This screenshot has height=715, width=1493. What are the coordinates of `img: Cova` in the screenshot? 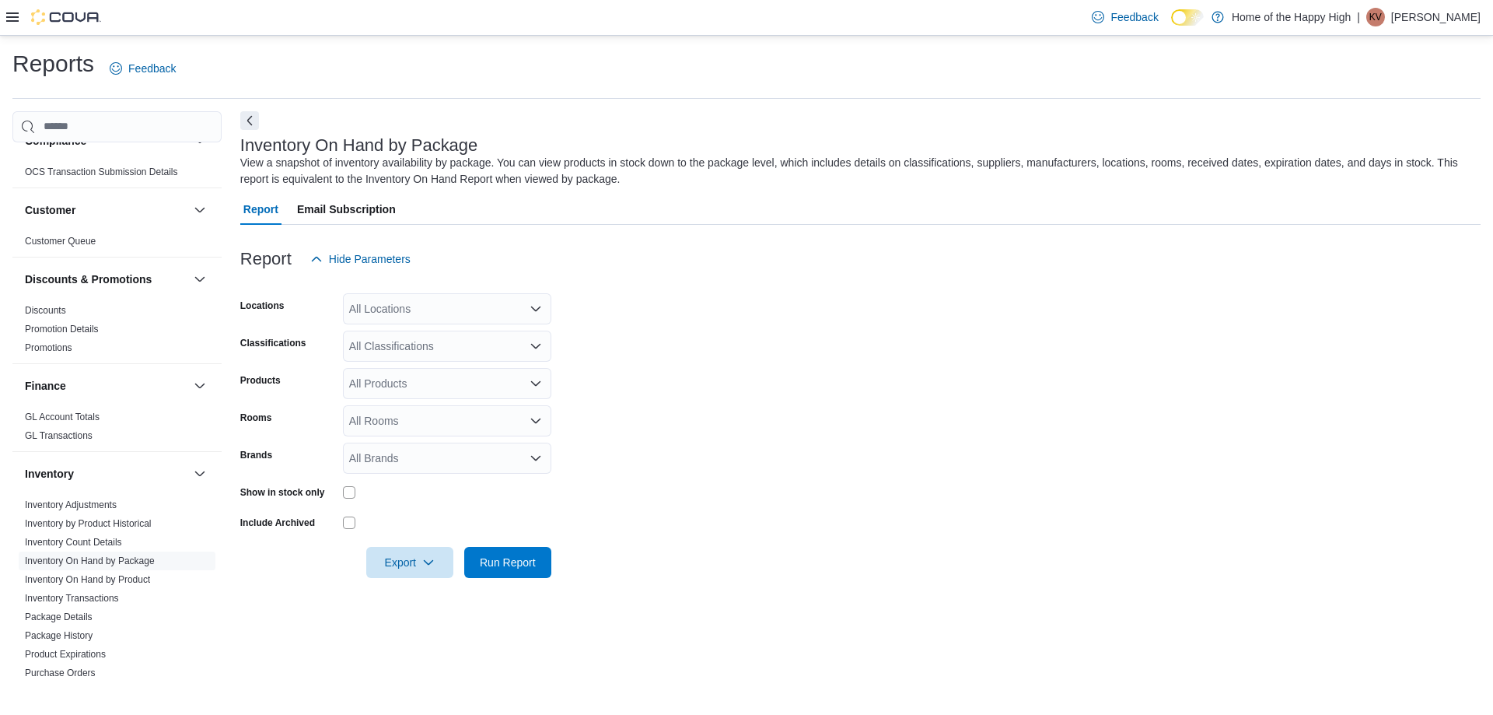 It's located at (66, 17).